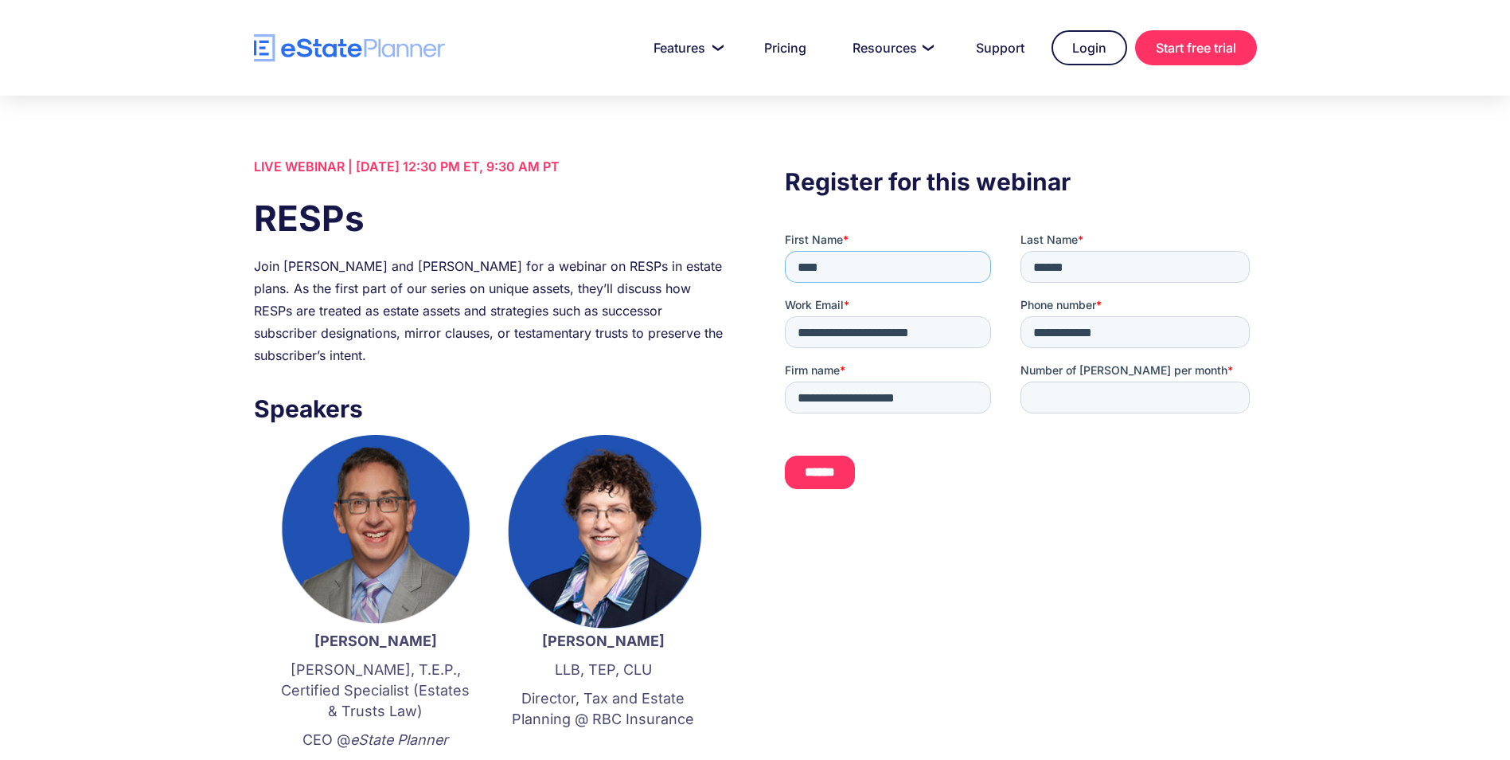 Image resolution: width=1510 pixels, height=760 pixels. I want to click on h1: RESPs, so click(490, 218).